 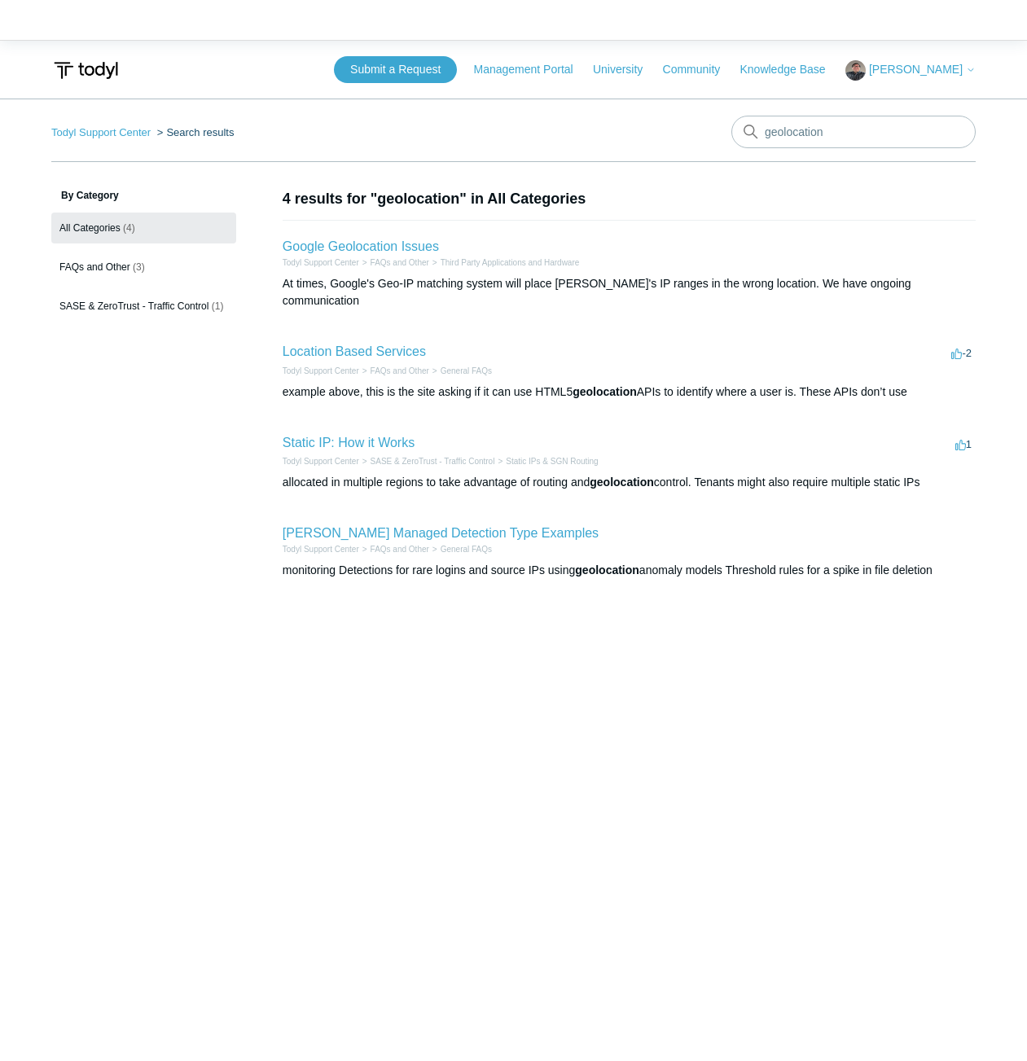 I want to click on input: Search, so click(x=853, y=132).